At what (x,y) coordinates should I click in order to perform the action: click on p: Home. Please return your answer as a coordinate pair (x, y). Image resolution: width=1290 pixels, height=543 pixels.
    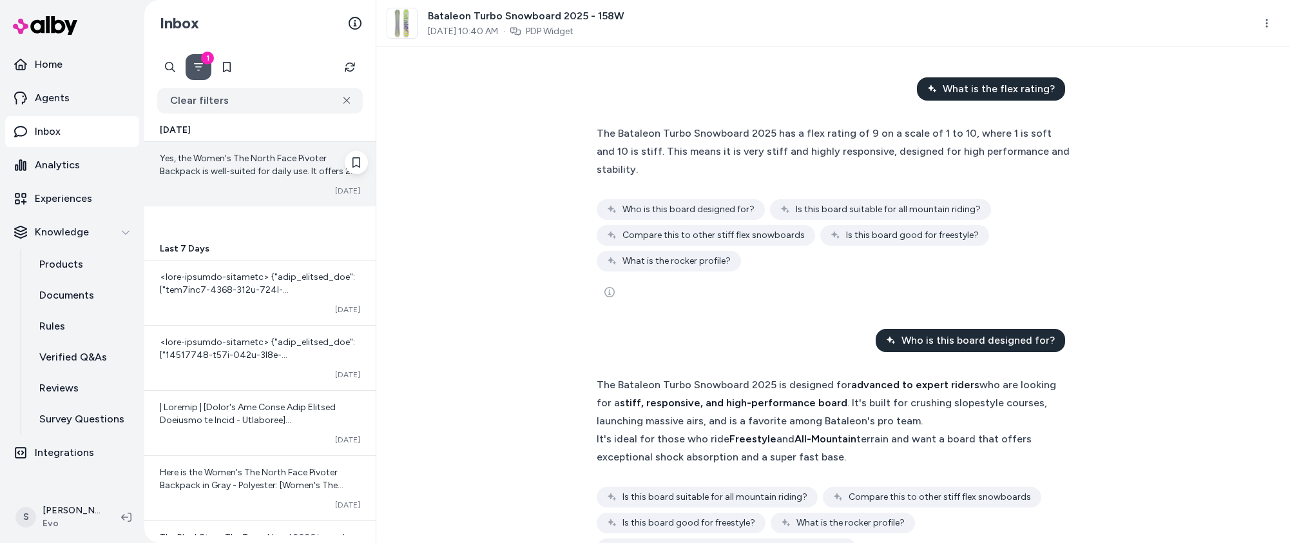
    Looking at the image, I should click on (48, 64).